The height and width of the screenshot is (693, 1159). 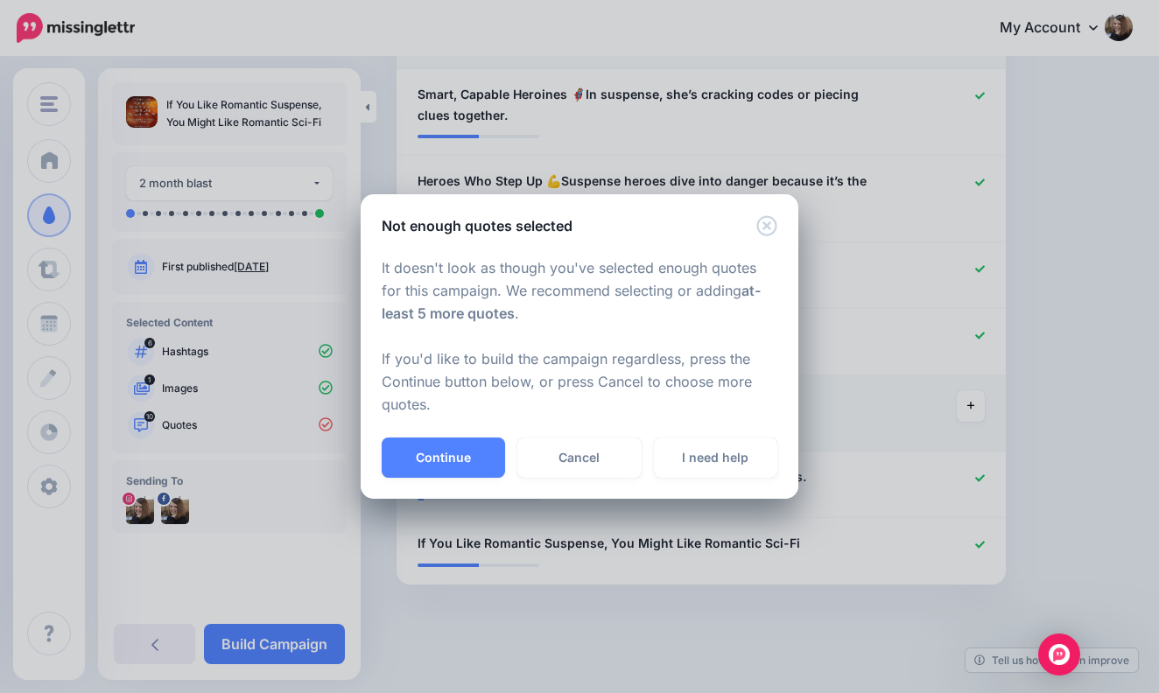 What do you see at coordinates (715, 458) in the screenshot?
I see `a: I need help` at bounding box center [715, 458].